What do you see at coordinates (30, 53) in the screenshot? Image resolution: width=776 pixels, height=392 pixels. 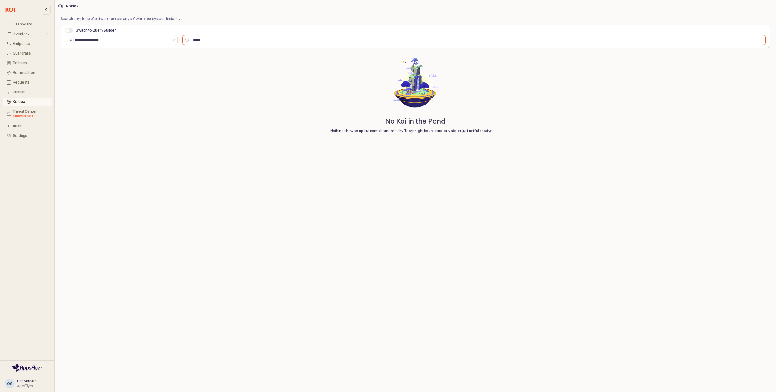 I see `div: Guardrails` at bounding box center [30, 53].